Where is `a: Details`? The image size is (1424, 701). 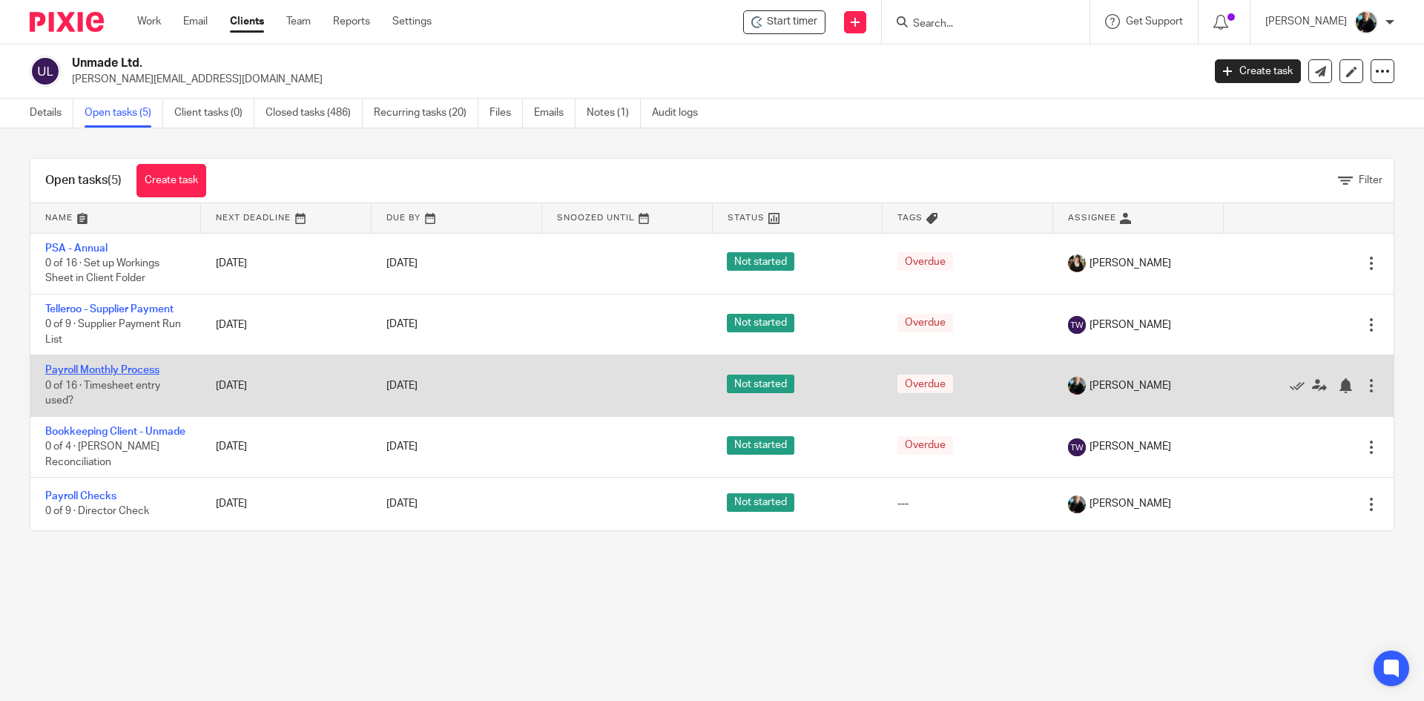
a: Details is located at coordinates (51, 113).